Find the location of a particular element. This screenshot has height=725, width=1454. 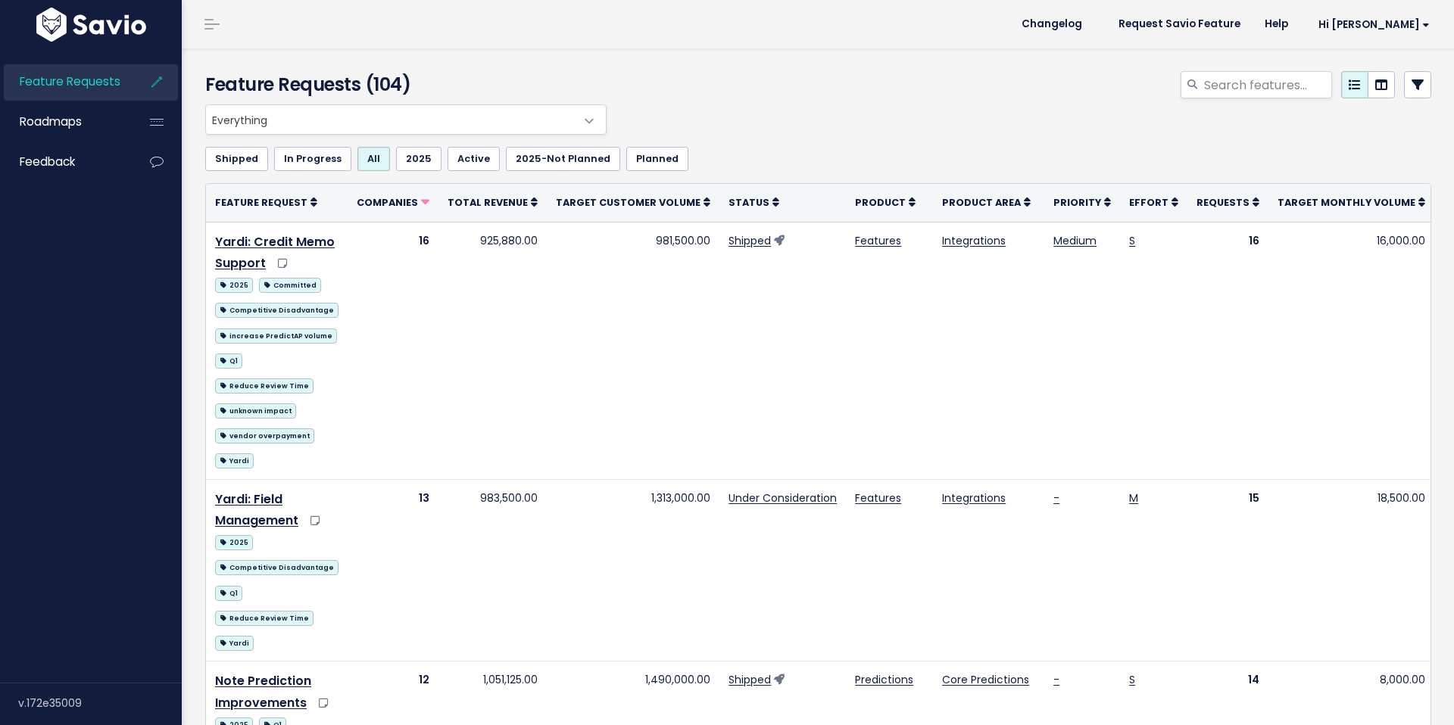

input: Search features... is located at coordinates (1267, 85).